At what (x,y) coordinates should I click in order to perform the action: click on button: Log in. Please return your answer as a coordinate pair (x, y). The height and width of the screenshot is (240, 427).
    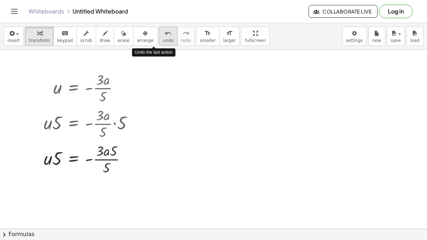
    Looking at the image, I should click on (396, 11).